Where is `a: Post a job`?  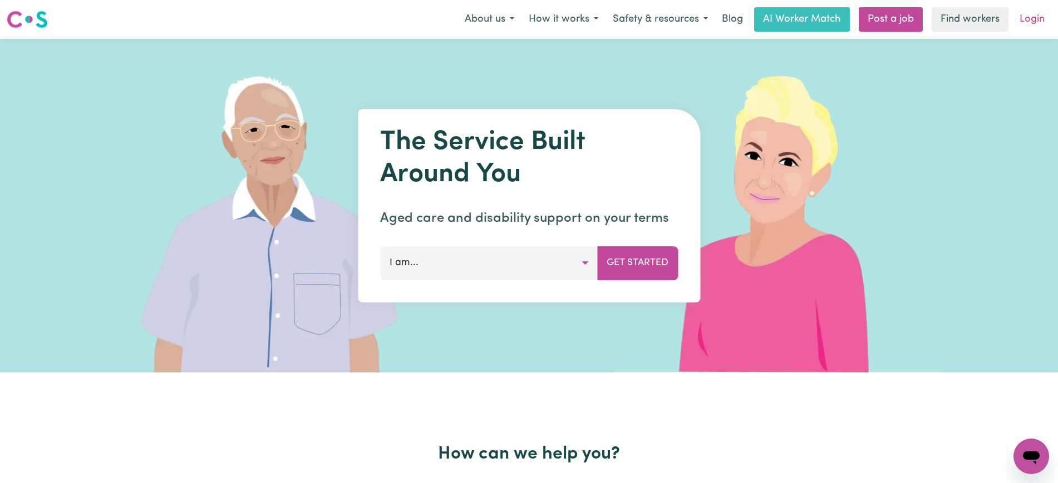
a: Post a job is located at coordinates (890, 19).